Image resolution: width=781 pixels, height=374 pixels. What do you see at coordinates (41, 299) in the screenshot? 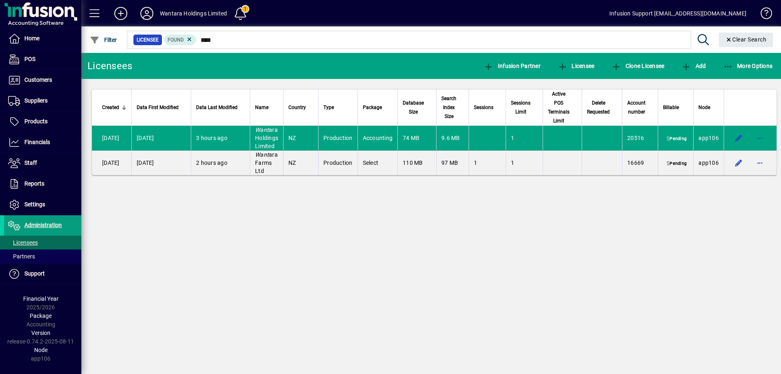
I see `span: Financial Year` at bounding box center [41, 299].